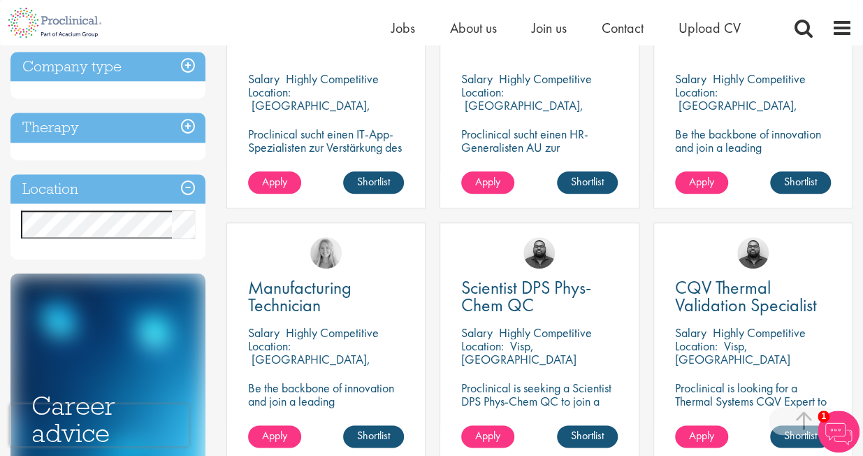 The width and height of the screenshot is (863, 456). I want to click on a: Manufacturing Technician, so click(326, 296).